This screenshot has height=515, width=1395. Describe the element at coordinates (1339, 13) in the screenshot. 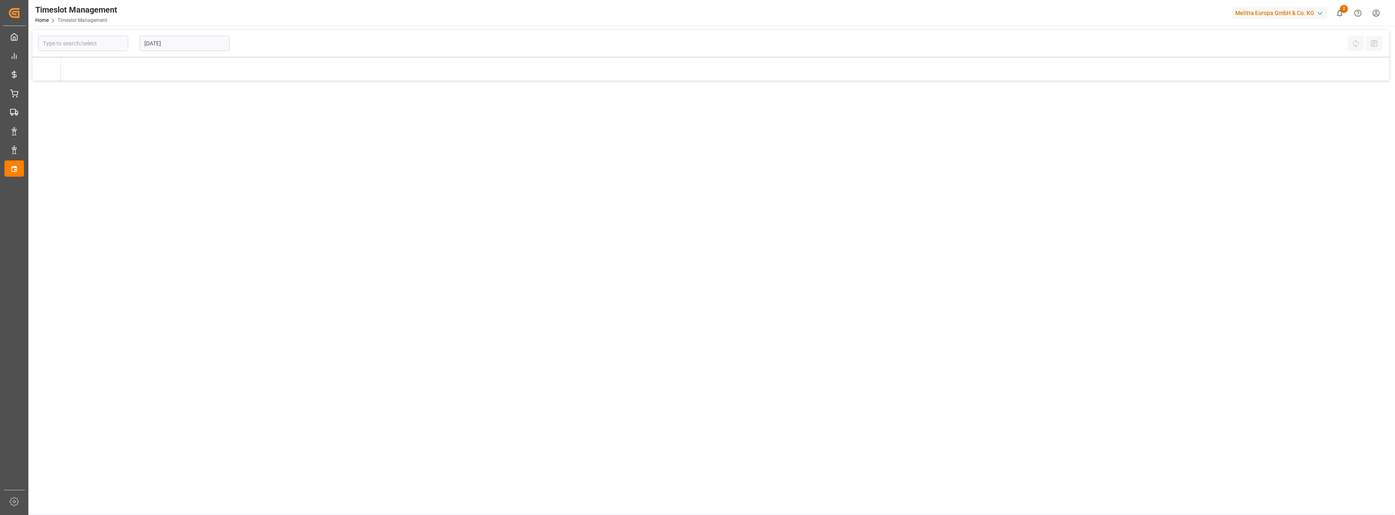

I see `button: show 2 new notifications` at that location.